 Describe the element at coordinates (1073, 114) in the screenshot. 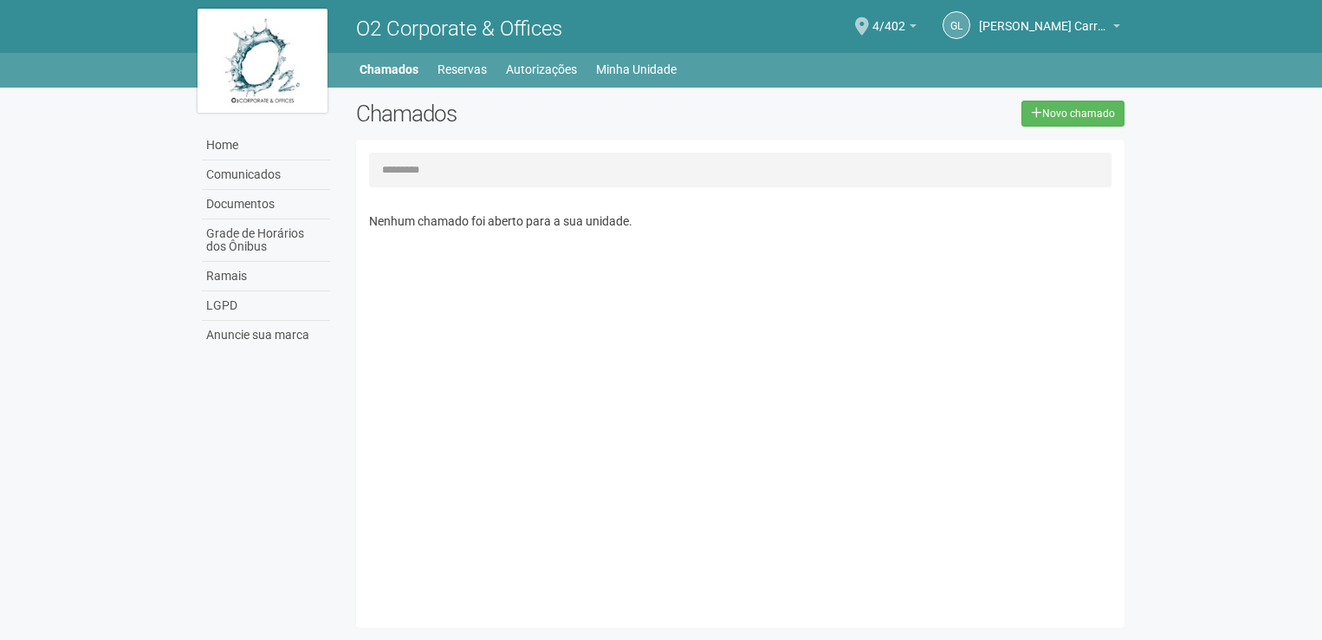

I see `a: Novo chamado` at that location.